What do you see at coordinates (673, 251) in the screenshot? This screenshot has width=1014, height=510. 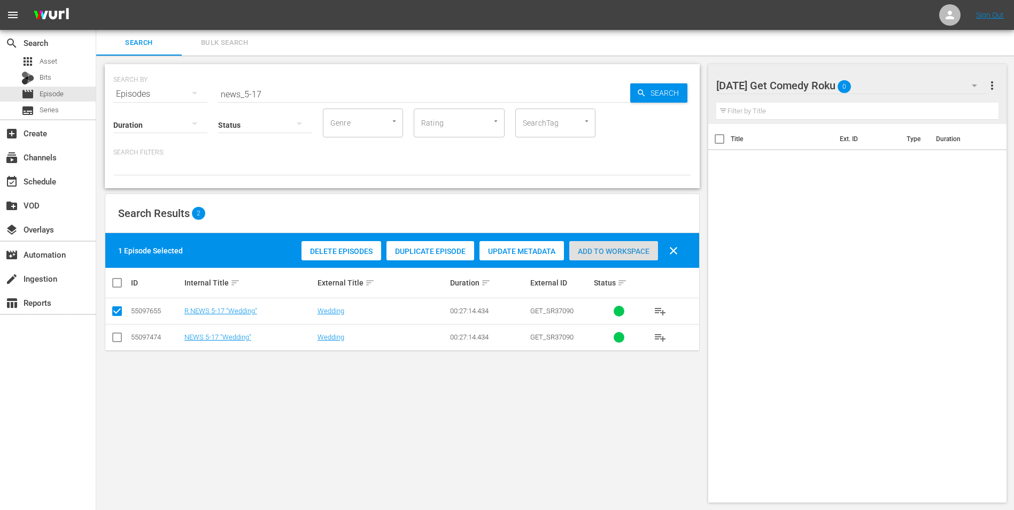 I see `span: clear` at bounding box center [673, 251].